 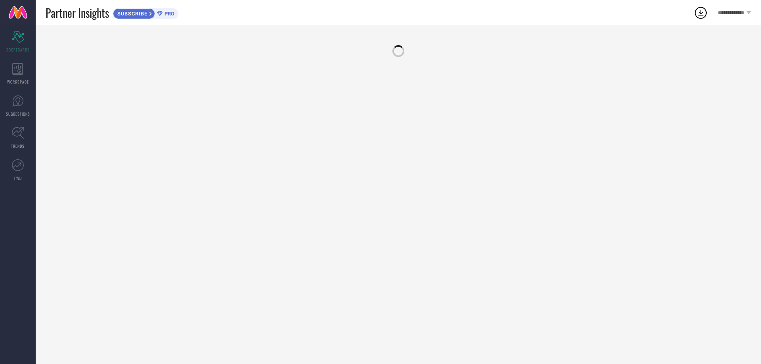 What do you see at coordinates (131, 13) in the screenshot?
I see `span: SUBSCRIBE` at bounding box center [131, 13].